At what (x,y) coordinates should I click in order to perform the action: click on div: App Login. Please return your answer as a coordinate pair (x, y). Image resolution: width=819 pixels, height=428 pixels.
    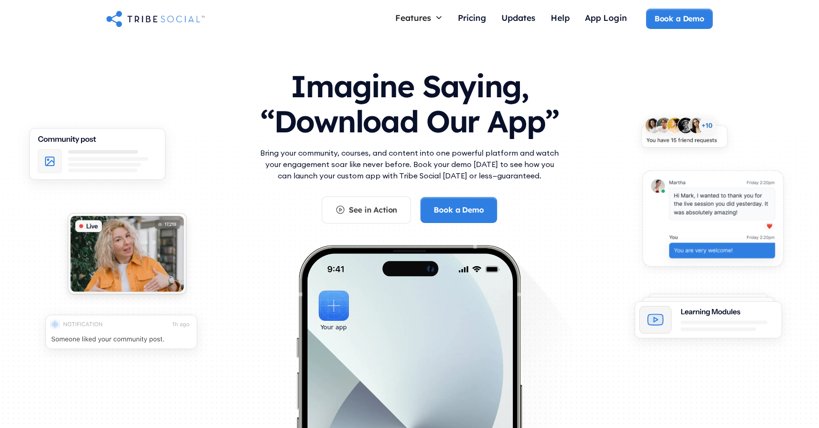
    Looking at the image, I should click on (606, 18).